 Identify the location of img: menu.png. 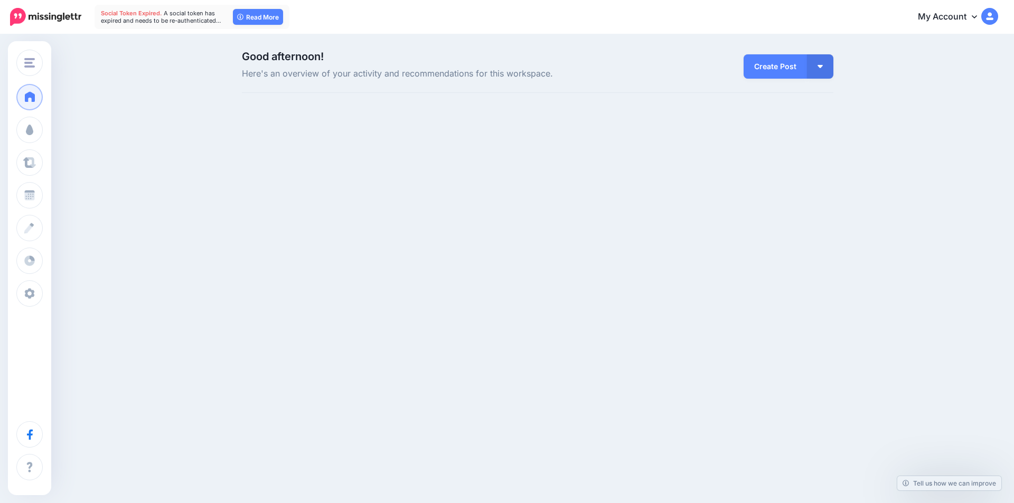
(30, 63).